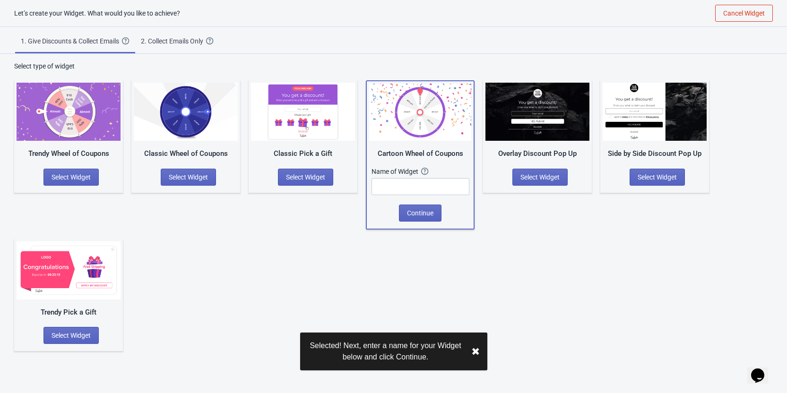  Describe the element at coordinates (420, 112) in the screenshot. I see `img: cartoon_game.jpg` at that location.